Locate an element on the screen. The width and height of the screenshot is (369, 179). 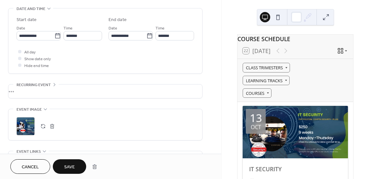
span: Recurring event is located at coordinates (34, 85).